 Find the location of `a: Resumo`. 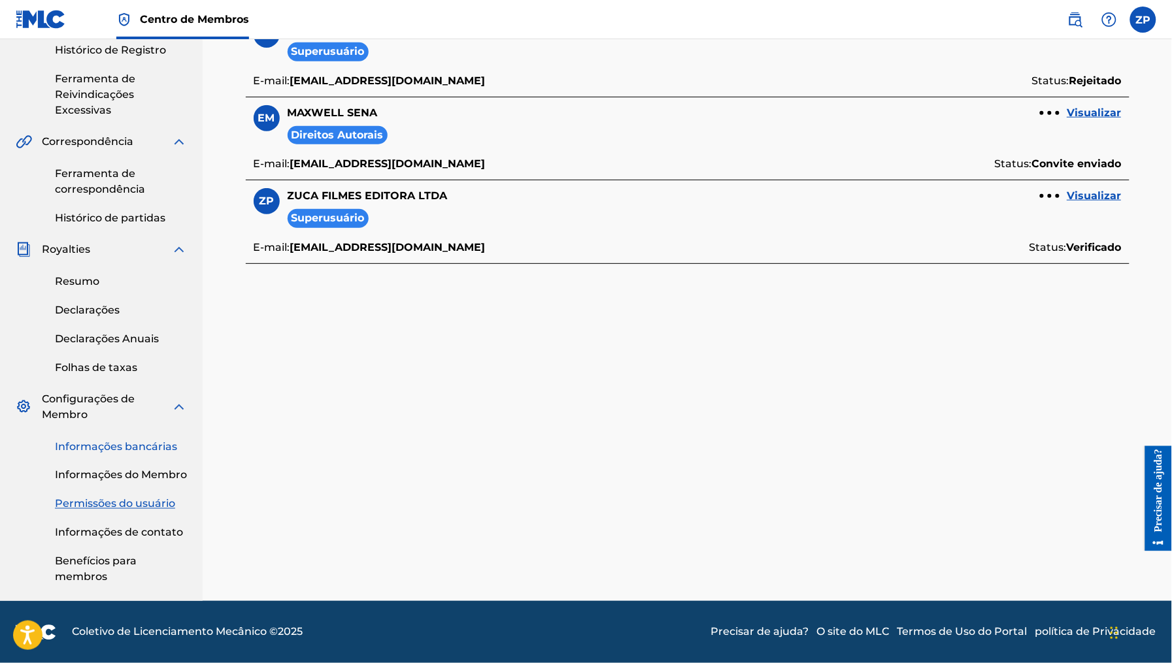

a: Resumo is located at coordinates (121, 282).